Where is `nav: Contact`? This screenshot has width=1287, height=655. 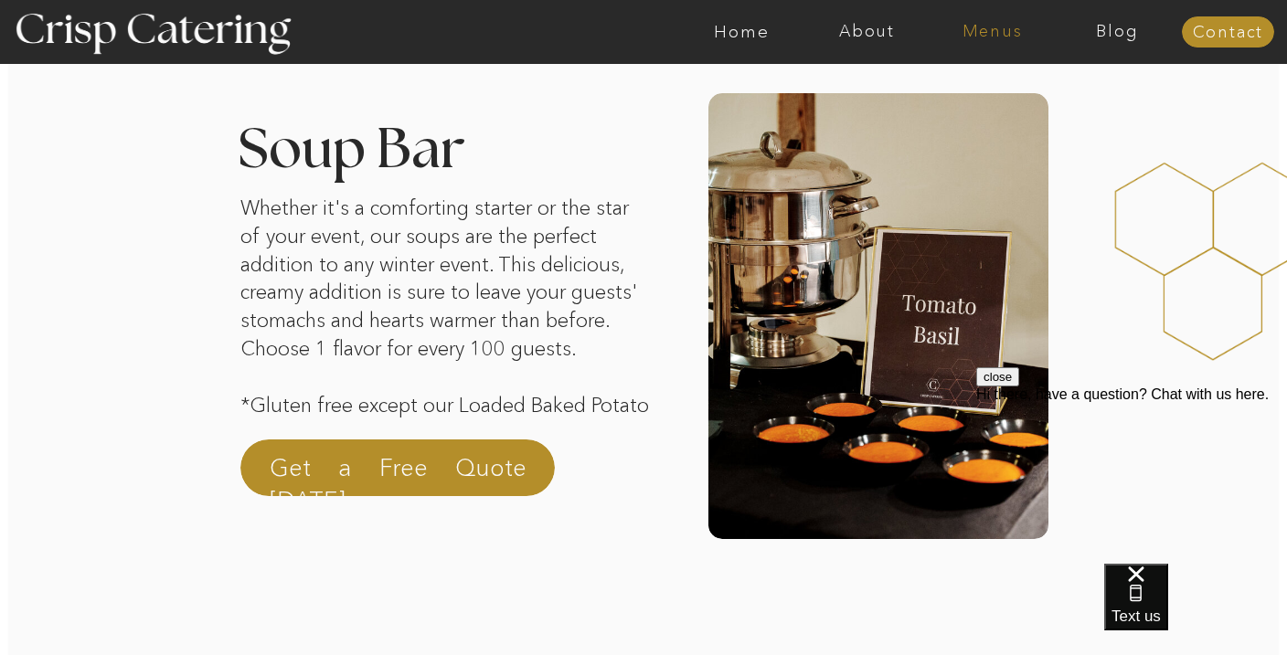 nav: Contact is located at coordinates (1227, 33).